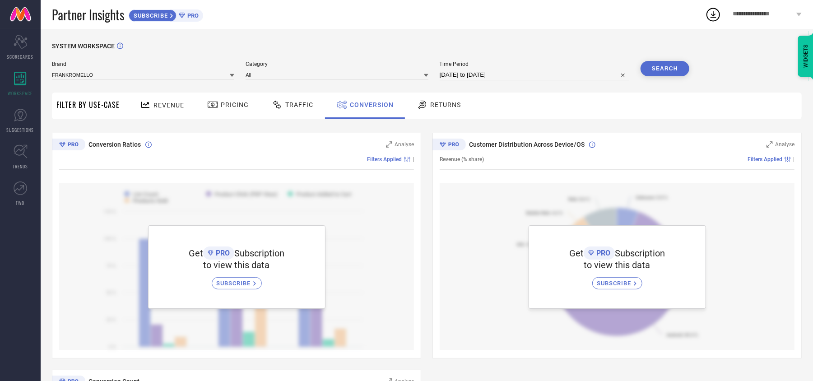 The image size is (813, 381). Describe the element at coordinates (143, 64) in the screenshot. I see `span: Brand` at that location.